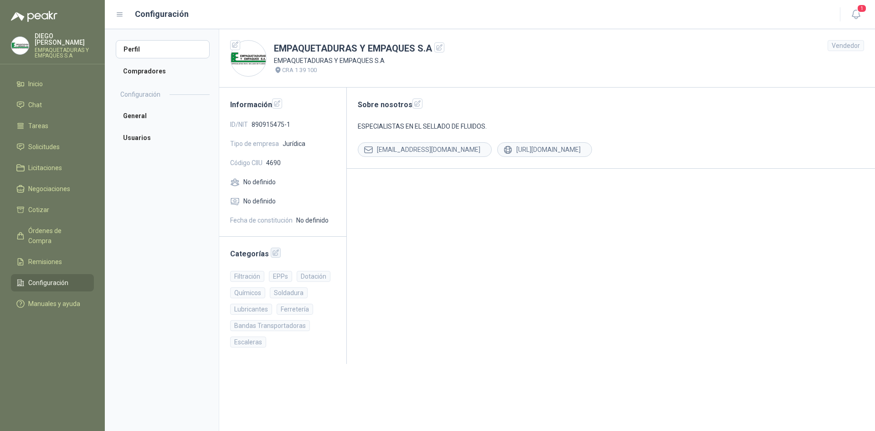  Describe the element at coordinates (52, 210) in the screenshot. I see `a: Cotizar` at that location.